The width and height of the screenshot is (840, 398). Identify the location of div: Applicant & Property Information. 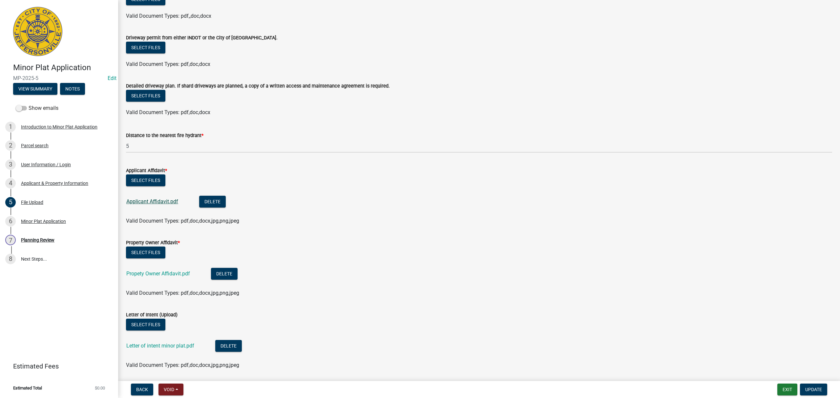
(54, 183).